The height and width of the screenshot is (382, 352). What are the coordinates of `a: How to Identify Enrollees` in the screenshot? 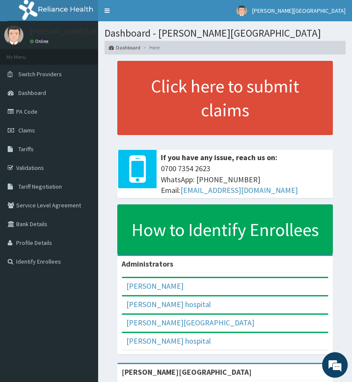 It's located at (225, 230).